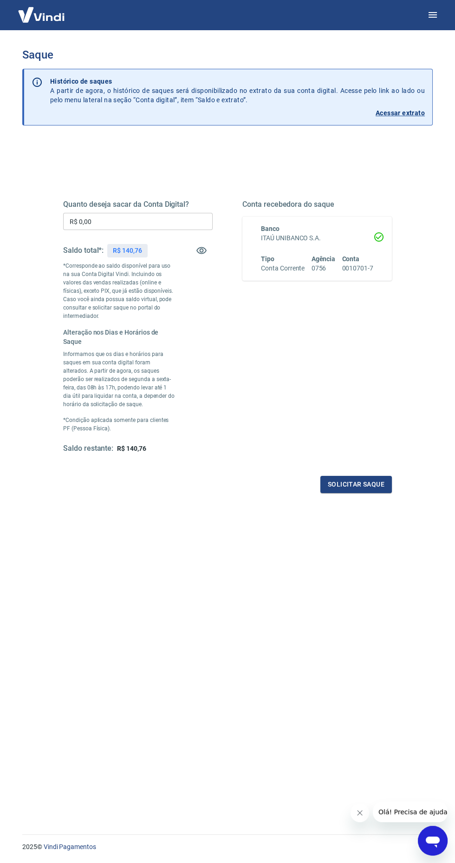 The width and height of the screenshot is (455, 863). Describe the element at coordinates (237, 91) in the screenshot. I see `p: A partir de agora, o histórico de saques será disponibilizado no extrato da sua conta digital. Ac...` at that location.